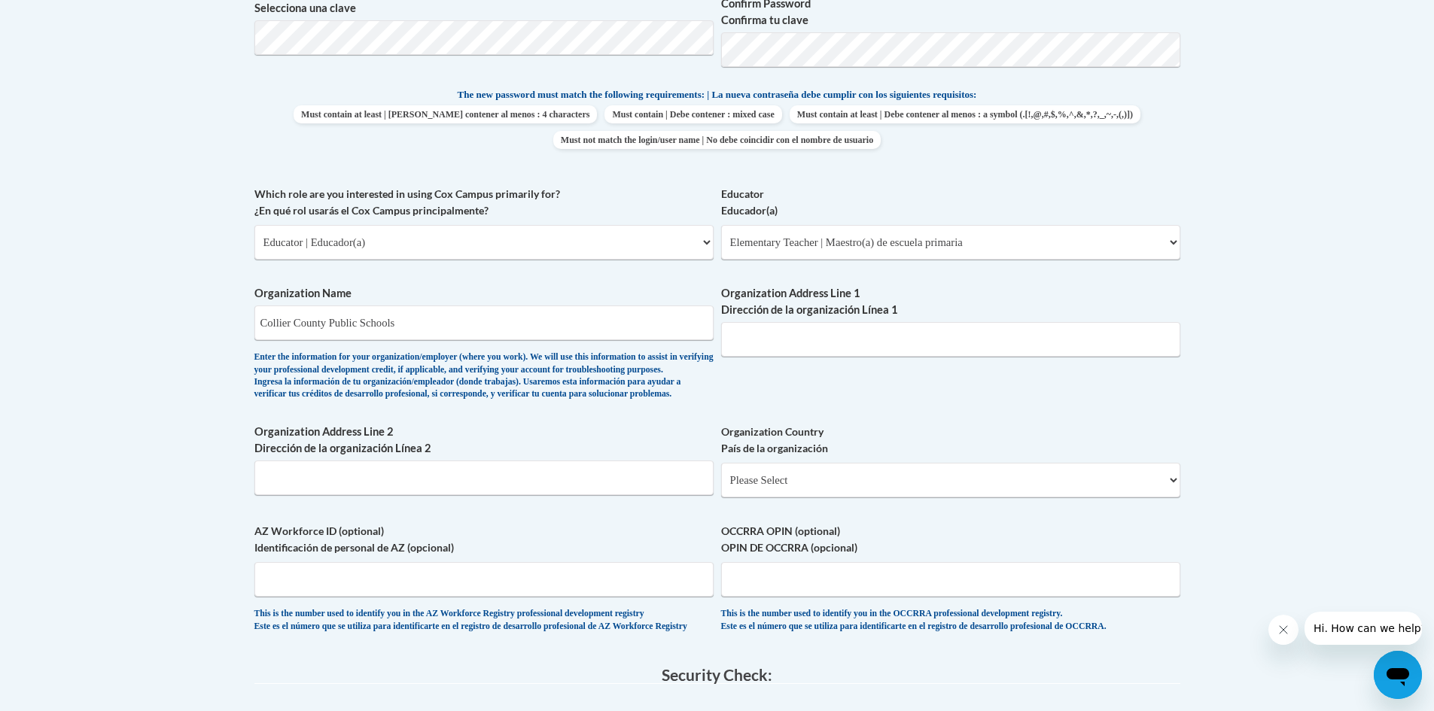  Describe the element at coordinates (484, 440) in the screenshot. I see `label: Organization Address Line 2 Dirección de la organización Línea 2` at that location.